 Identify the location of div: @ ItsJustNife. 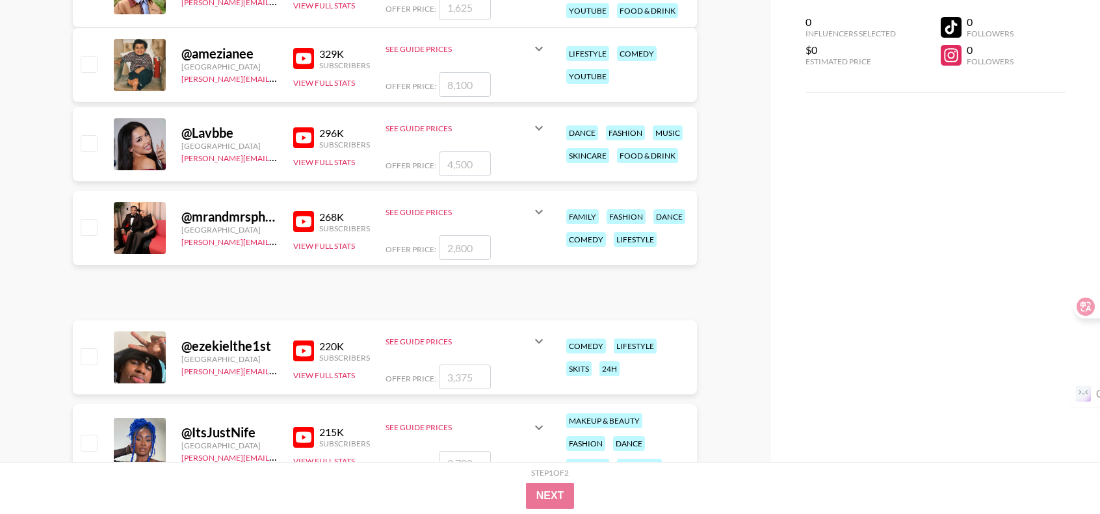
(230, 432).